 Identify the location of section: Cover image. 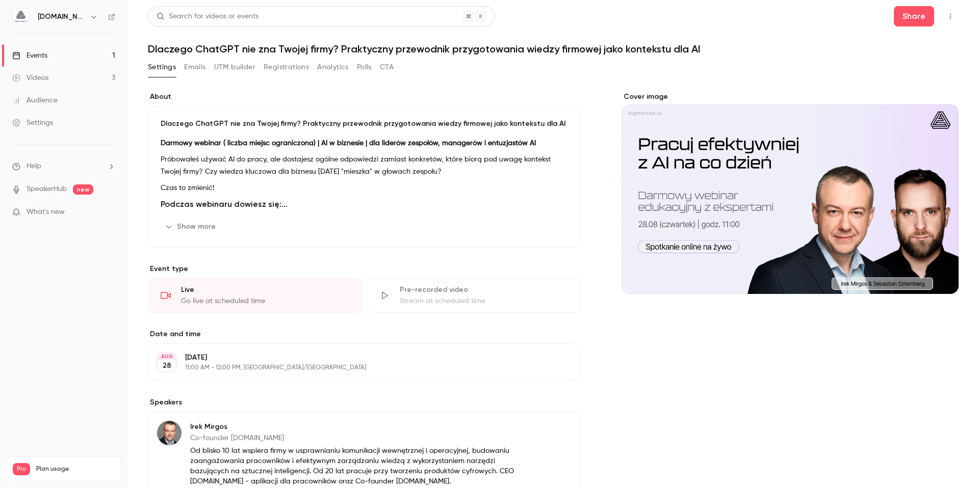
(790, 193).